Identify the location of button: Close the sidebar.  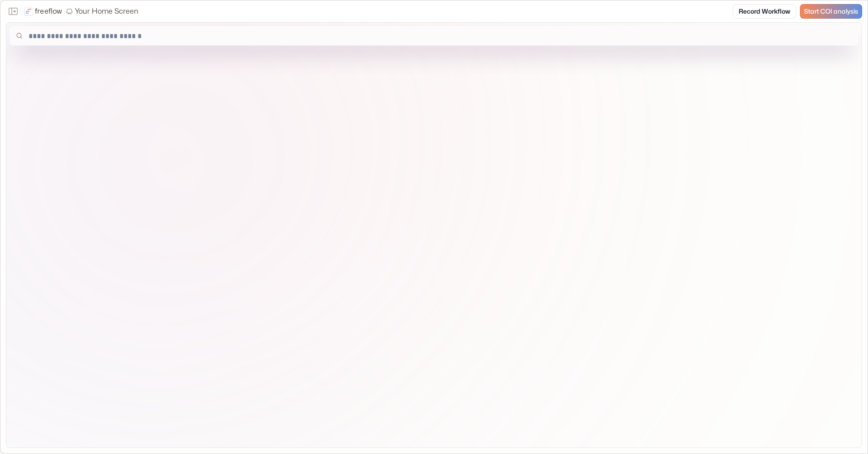
(13, 11).